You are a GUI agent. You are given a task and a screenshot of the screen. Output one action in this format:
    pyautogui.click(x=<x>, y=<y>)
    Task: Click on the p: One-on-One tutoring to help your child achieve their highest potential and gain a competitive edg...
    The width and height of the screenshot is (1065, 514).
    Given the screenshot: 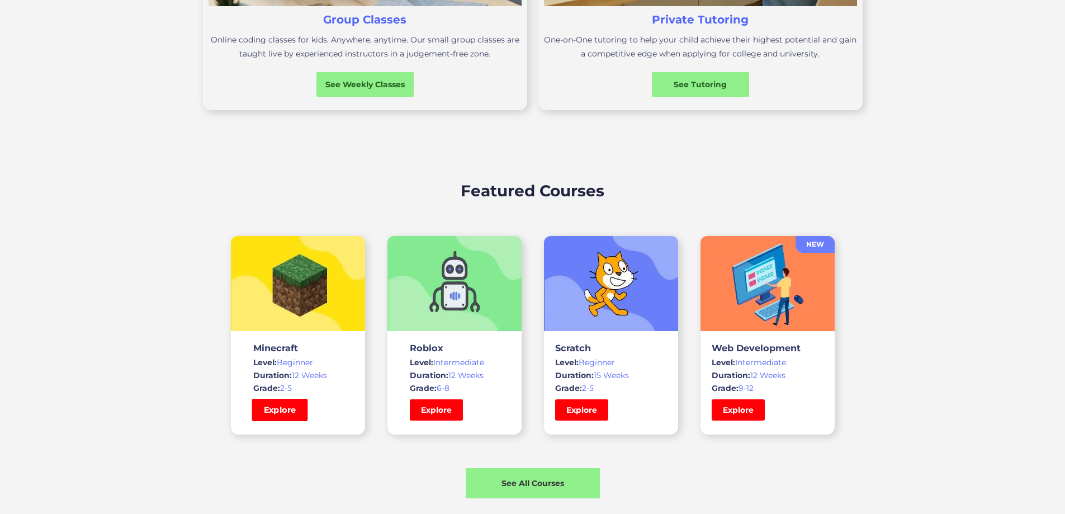 What is the action you would take?
    pyautogui.click(x=700, y=47)
    